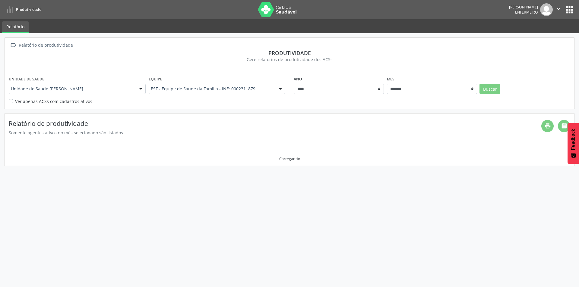 Image resolution: width=579 pixels, height=287 pixels. What do you see at coordinates (289, 59) in the screenshot?
I see `div: Gere relatórios de produtividade dos ACSs` at bounding box center [289, 59].